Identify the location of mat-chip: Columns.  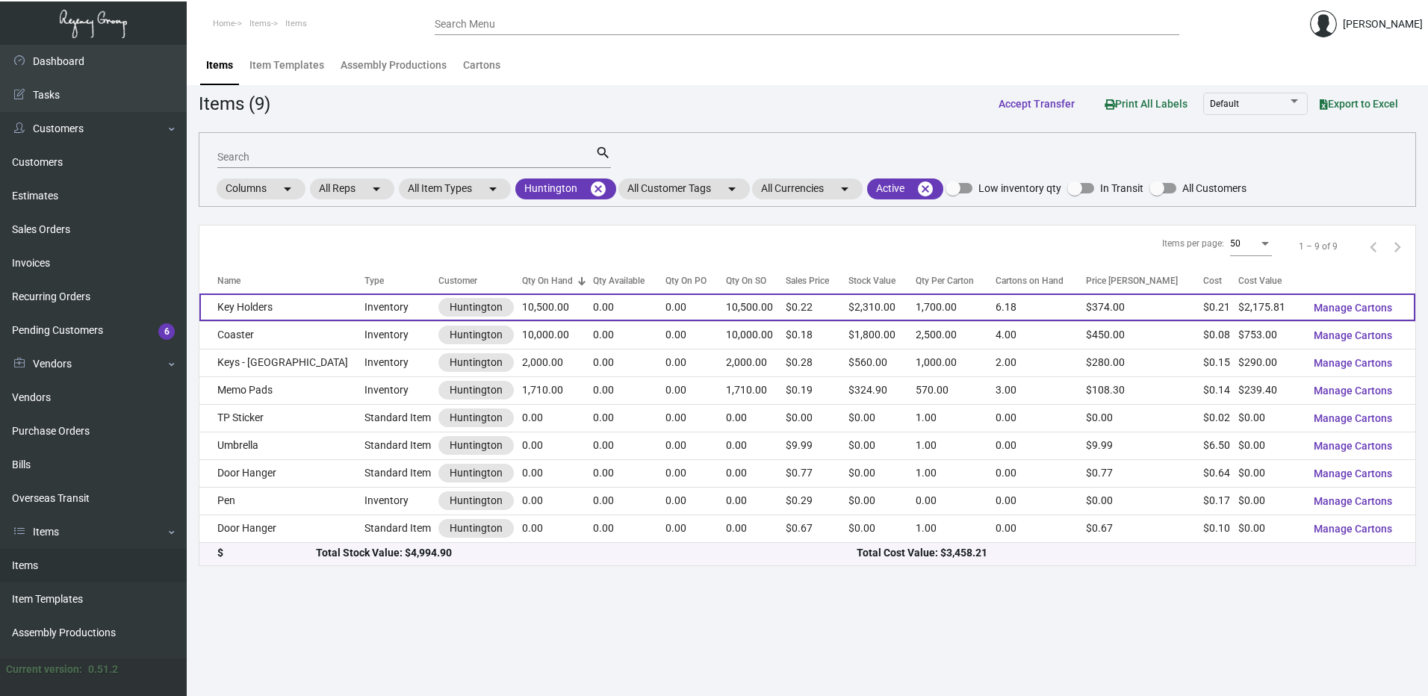
(261, 189).